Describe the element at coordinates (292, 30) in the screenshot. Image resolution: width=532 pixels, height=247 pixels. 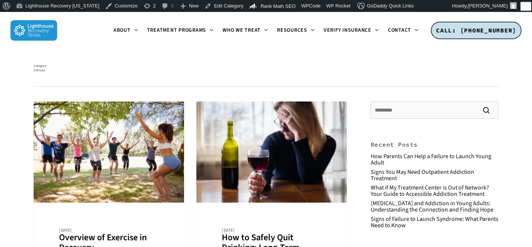
I see `span: Resources` at that location.